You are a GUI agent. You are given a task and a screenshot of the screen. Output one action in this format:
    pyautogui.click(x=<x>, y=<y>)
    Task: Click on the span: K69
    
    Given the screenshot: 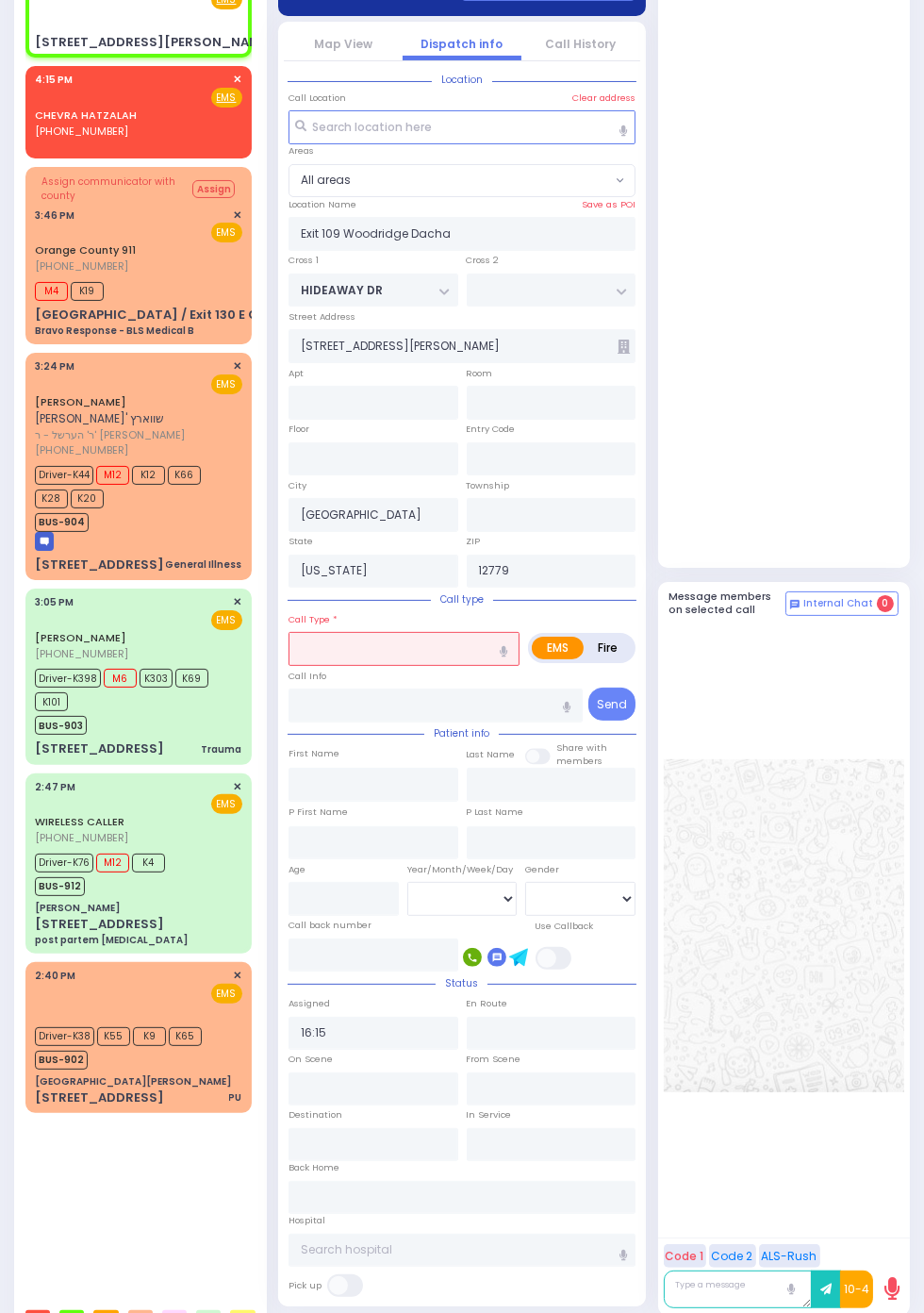 What is the action you would take?
    pyautogui.click(x=192, y=678)
    